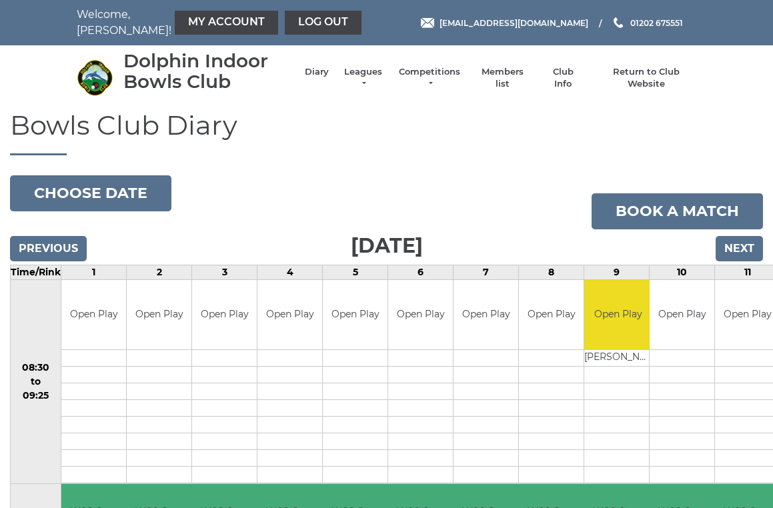 This screenshot has width=773, height=508. What do you see at coordinates (226, 23) in the screenshot?
I see `a: My Account` at bounding box center [226, 23].